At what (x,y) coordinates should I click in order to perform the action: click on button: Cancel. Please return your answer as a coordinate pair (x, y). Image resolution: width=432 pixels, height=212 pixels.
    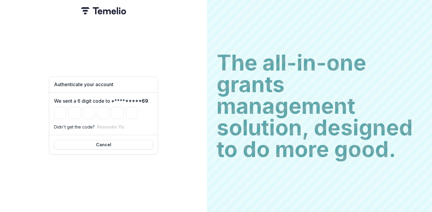
    Looking at the image, I should click on (104, 145).